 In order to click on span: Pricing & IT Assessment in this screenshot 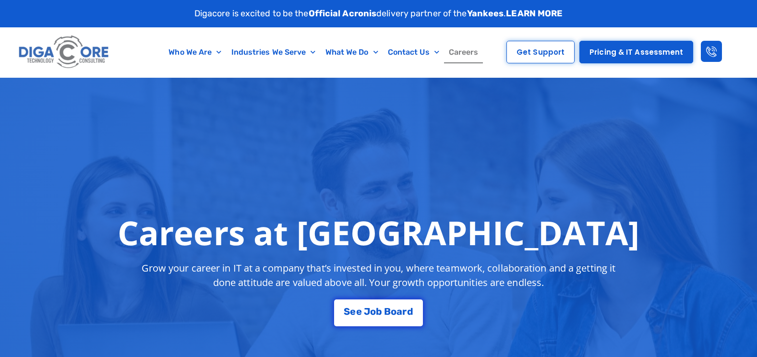, I will do `click(636, 52)`.